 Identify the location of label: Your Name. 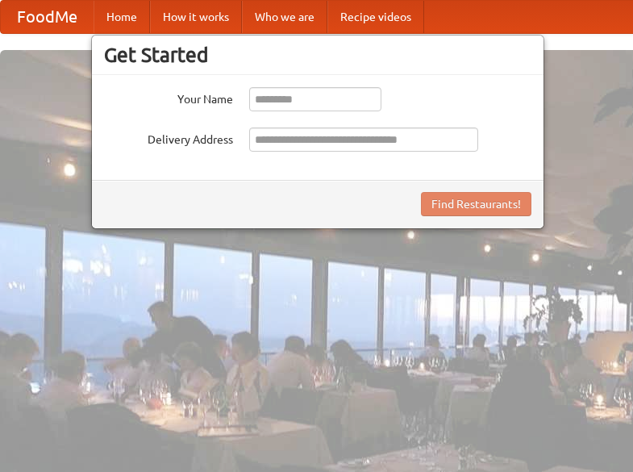
(169, 97).